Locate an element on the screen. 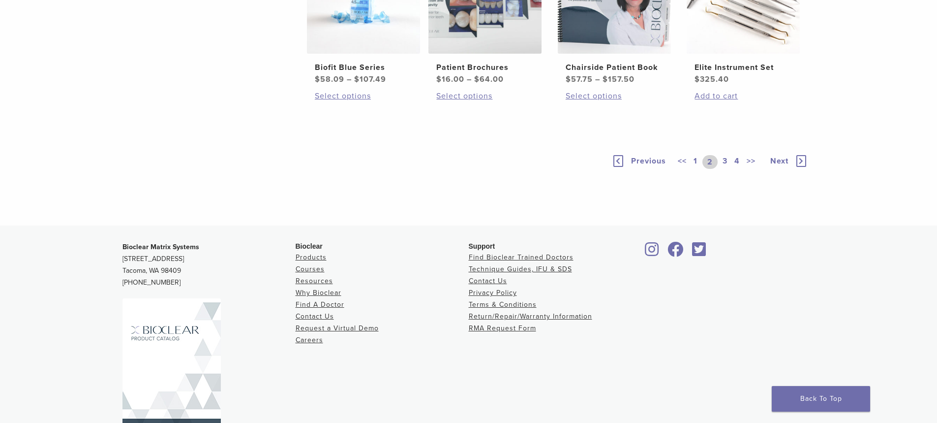 Image resolution: width=937 pixels, height=423 pixels. h2: Patient Brochures is located at coordinates (485, 67).